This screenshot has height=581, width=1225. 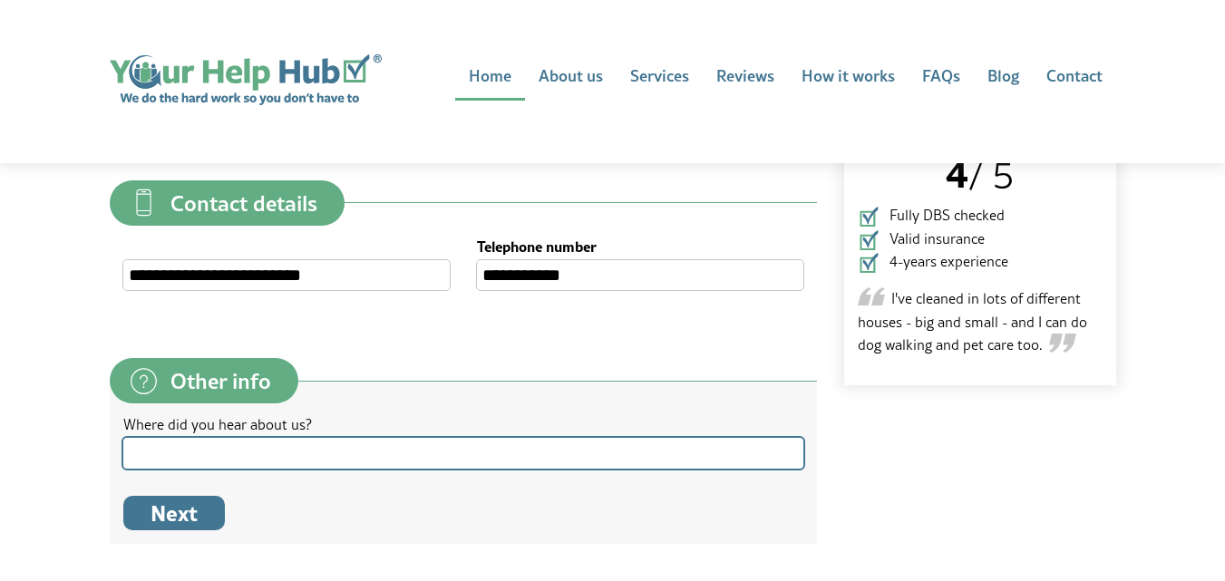 What do you see at coordinates (872, 297) in the screenshot?
I see `img: Opening quote` at bounding box center [872, 297].